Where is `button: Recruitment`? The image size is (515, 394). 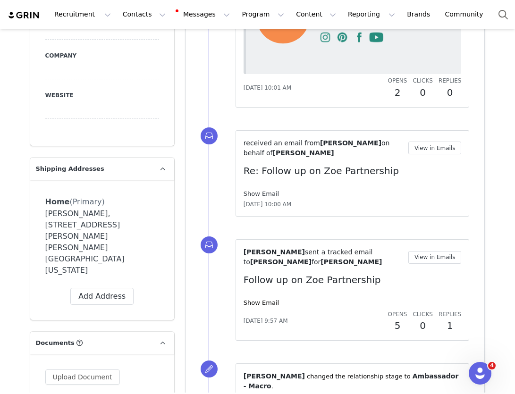
button: Recruitment is located at coordinates (83, 14).